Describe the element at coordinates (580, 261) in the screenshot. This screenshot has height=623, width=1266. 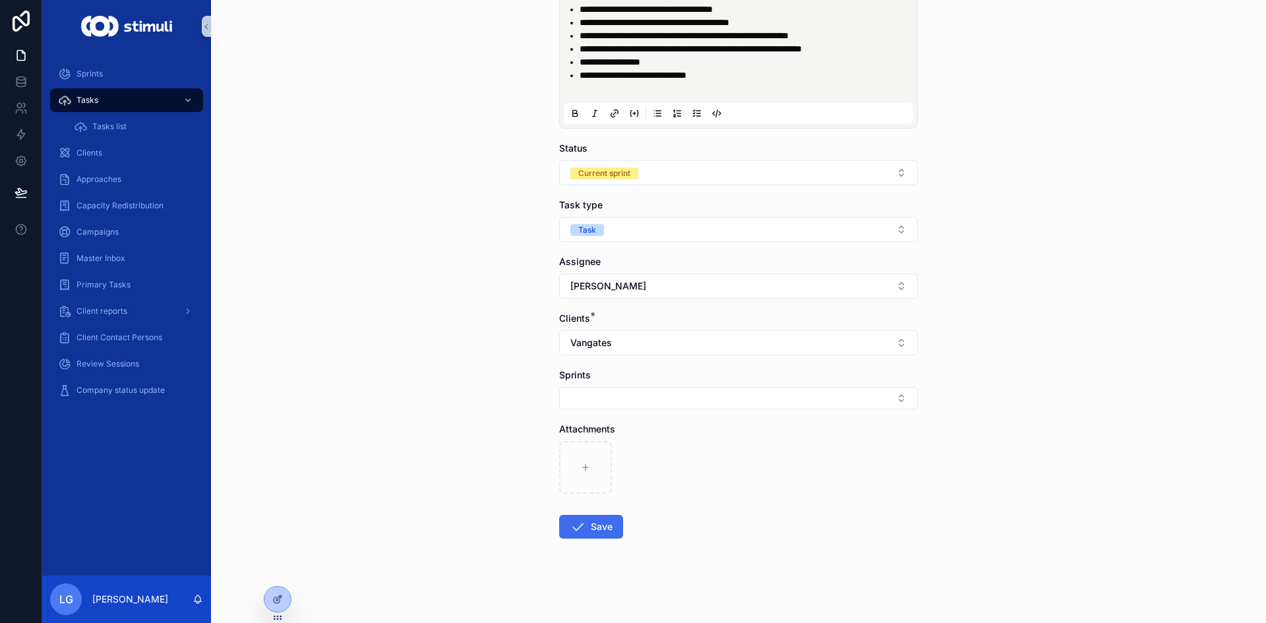
I see `span: Assignee` at that location.